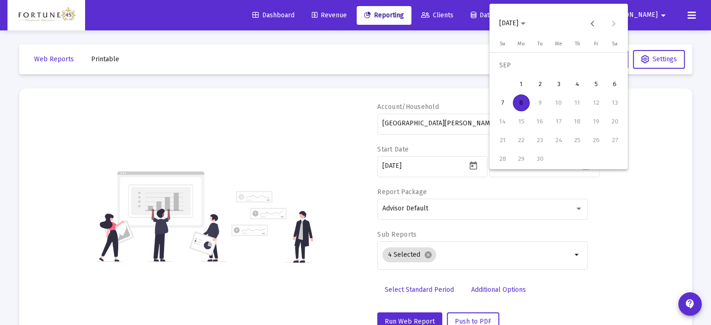  I want to click on span: Fr, so click(596, 43).